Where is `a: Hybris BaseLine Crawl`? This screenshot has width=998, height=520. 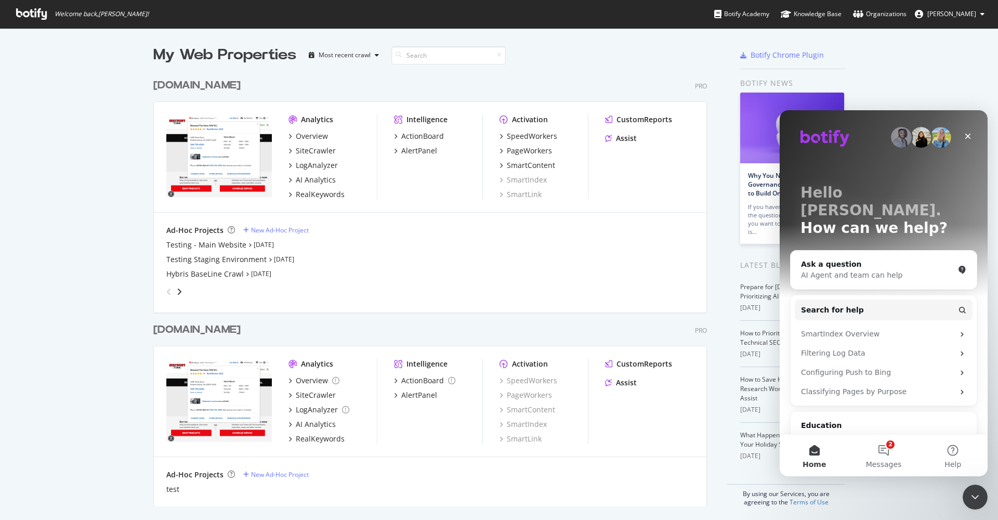
a: Hybris BaseLine Crawl is located at coordinates (205, 274).